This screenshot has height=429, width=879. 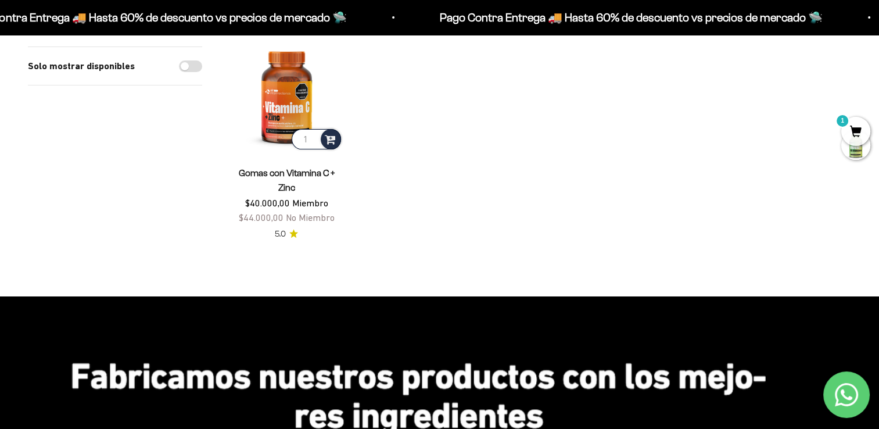 What do you see at coordinates (81, 66) in the screenshot?
I see `label: Solo mostrar disponibles` at bounding box center [81, 66].